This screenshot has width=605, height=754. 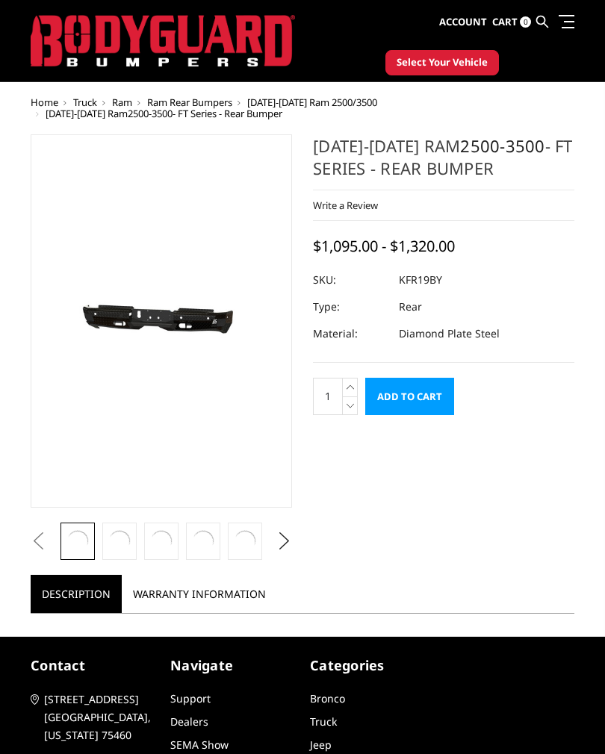 I want to click on span: Cart, so click(x=505, y=22).